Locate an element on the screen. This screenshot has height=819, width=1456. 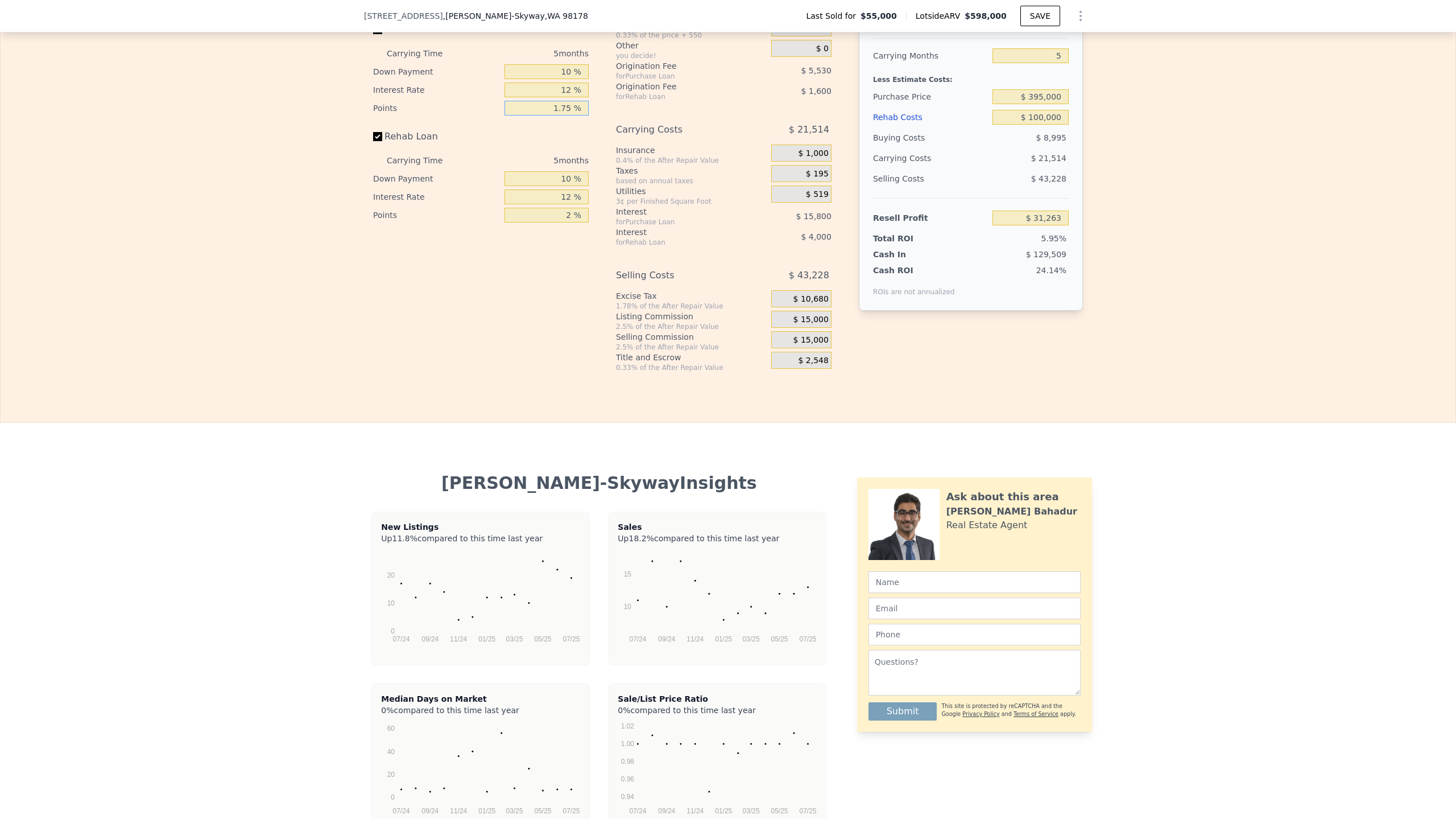
input: Rehab Loan is located at coordinates (378, 136).